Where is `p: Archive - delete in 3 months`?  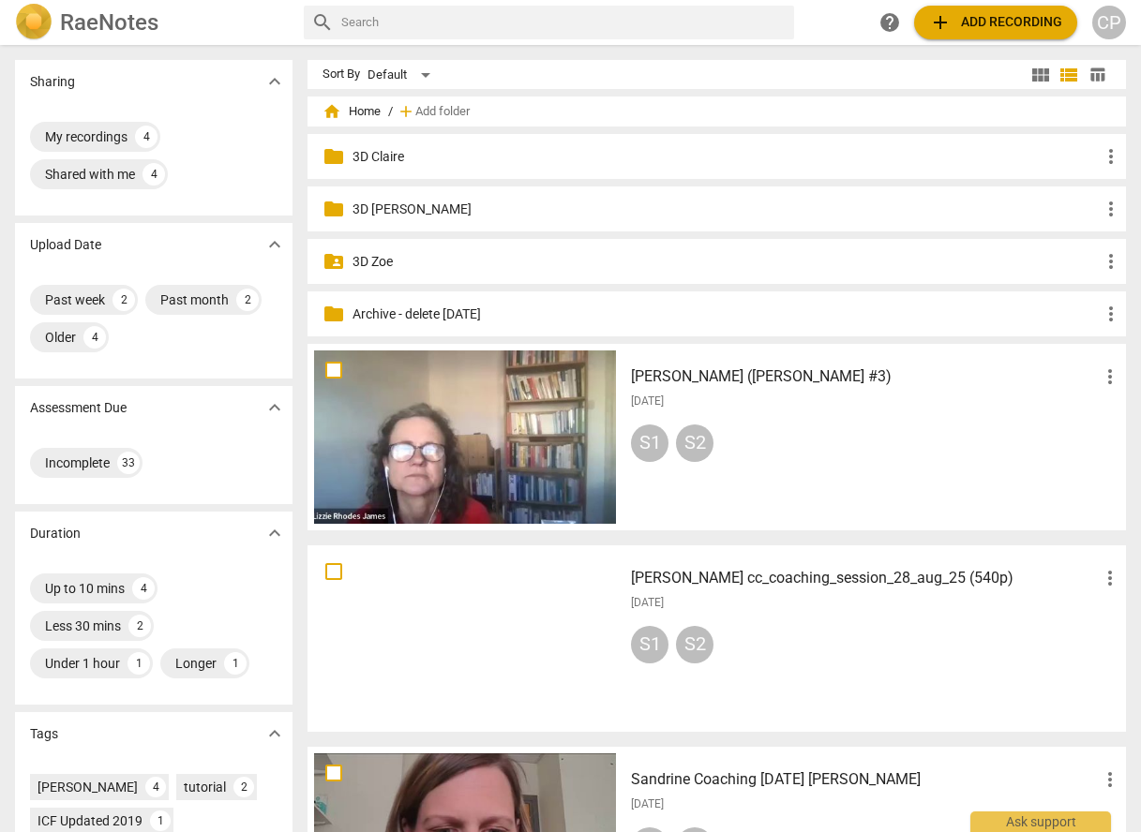
p: Archive - delete in 3 months is located at coordinates (726, 314).